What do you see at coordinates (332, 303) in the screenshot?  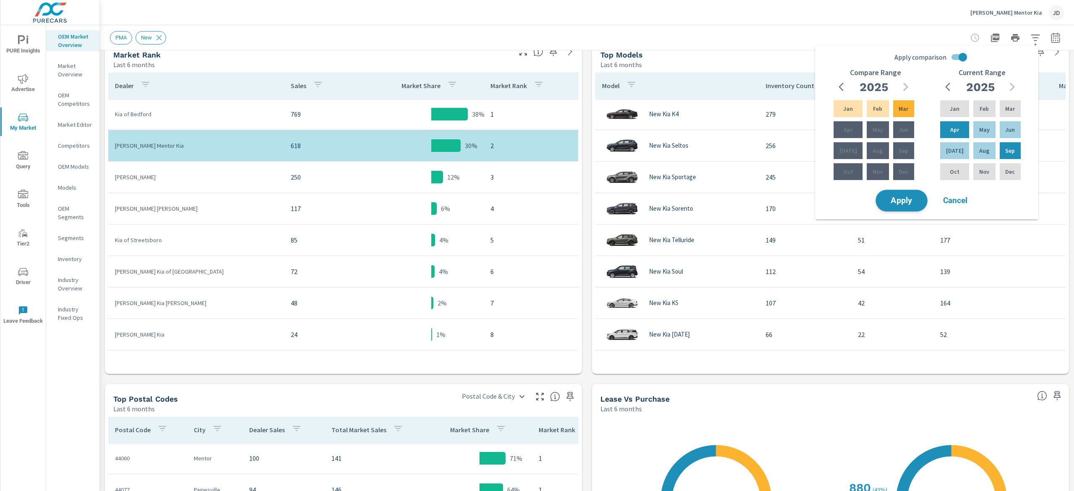 I see `p: 48` at bounding box center [332, 303].